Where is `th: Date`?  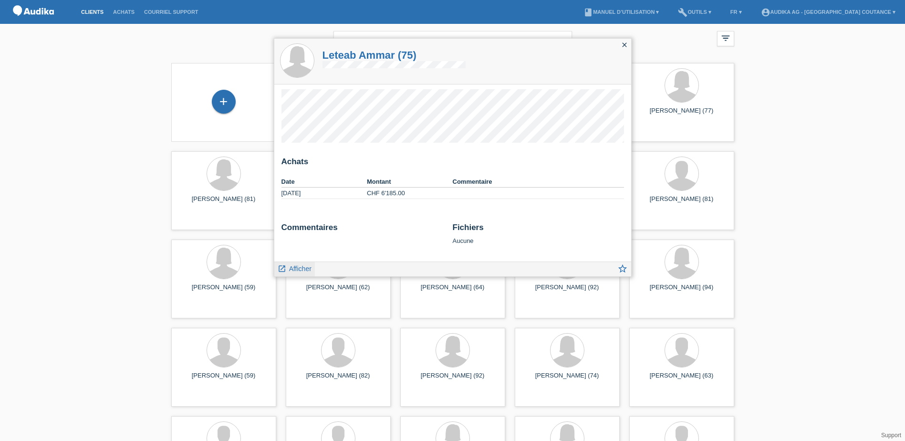
th: Date is located at coordinates (325, 182).